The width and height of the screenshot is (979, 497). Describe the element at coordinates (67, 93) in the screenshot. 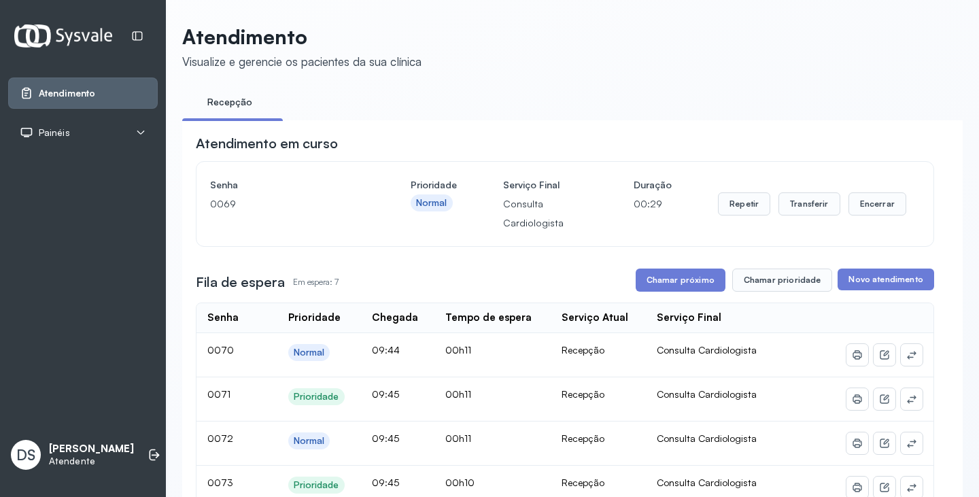

I see `span: Atendimento` at that location.